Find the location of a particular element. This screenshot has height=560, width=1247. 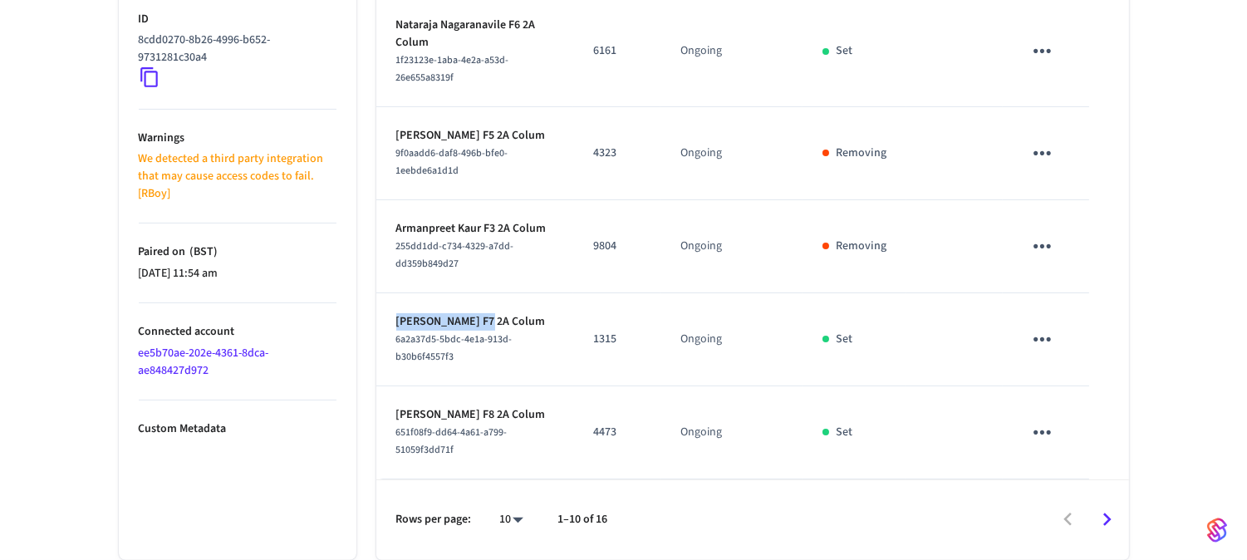

p: Connected account is located at coordinates (238, 331).